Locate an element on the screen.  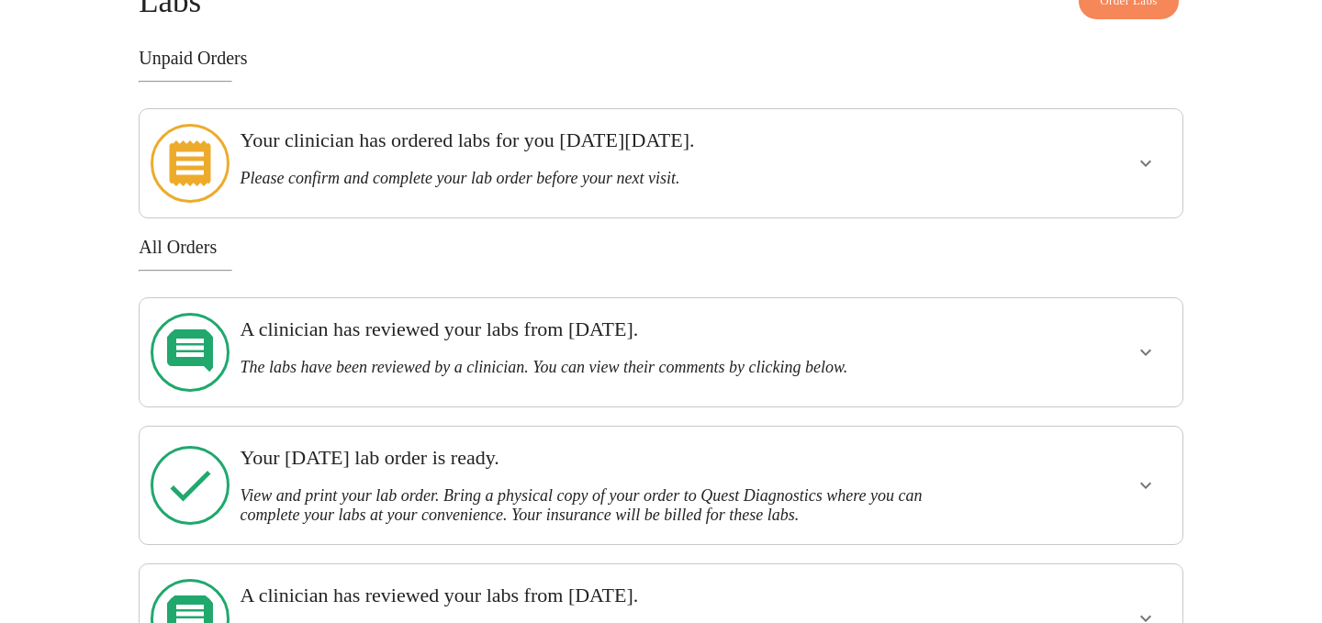
h3: View and print your lab order. Bring a physical copy of your order to Quest Diagnostics where you... is located at coordinates (611, 506).